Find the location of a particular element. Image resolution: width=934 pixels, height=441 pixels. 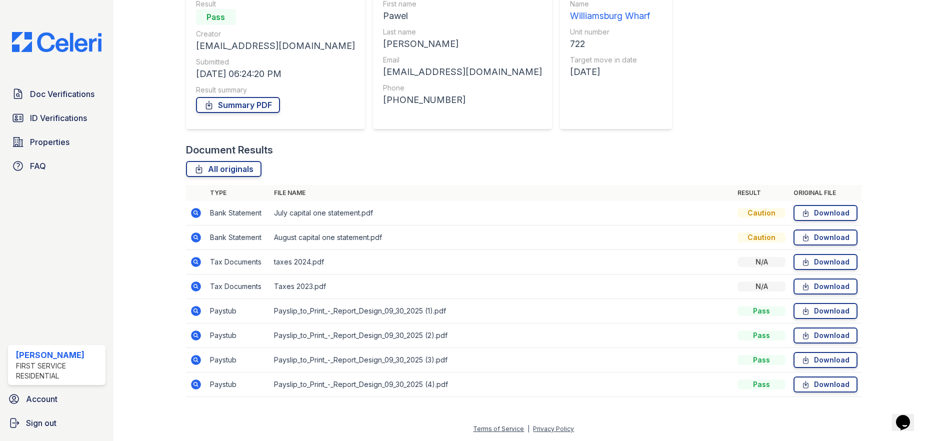

span: Account is located at coordinates (42, 399).